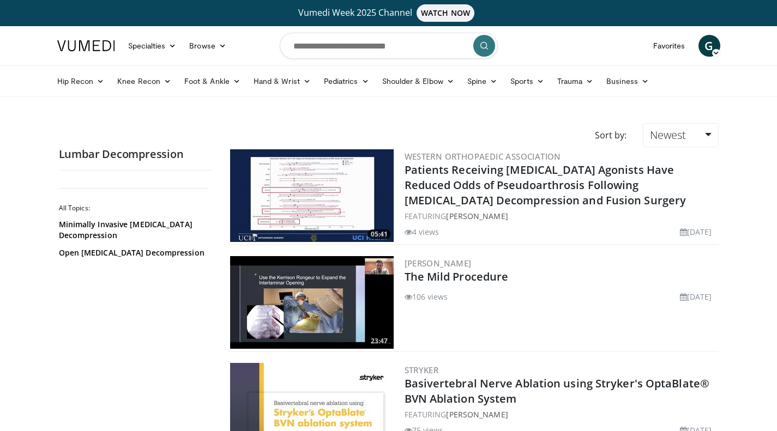 This screenshot has height=431, width=777. What do you see at coordinates (668, 135) in the screenshot?
I see `span: Newest` at bounding box center [668, 135].